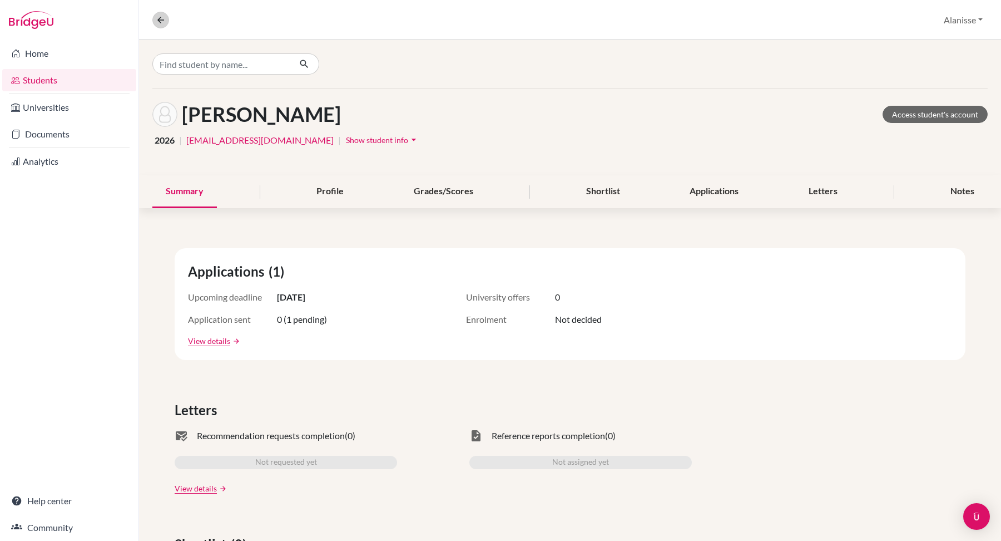  Describe the element at coordinates (233, 319) in the screenshot. I see `span: Application sent` at that location.